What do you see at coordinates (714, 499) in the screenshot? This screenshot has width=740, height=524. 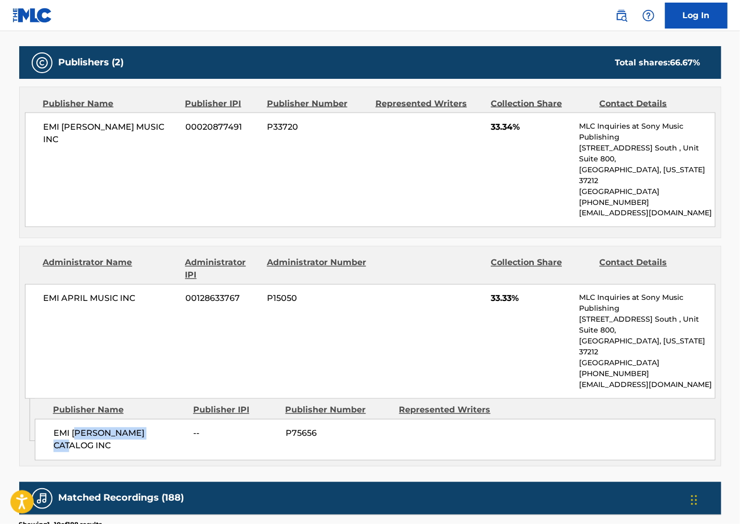 I see `div: Chat Widget` at bounding box center [714, 499].